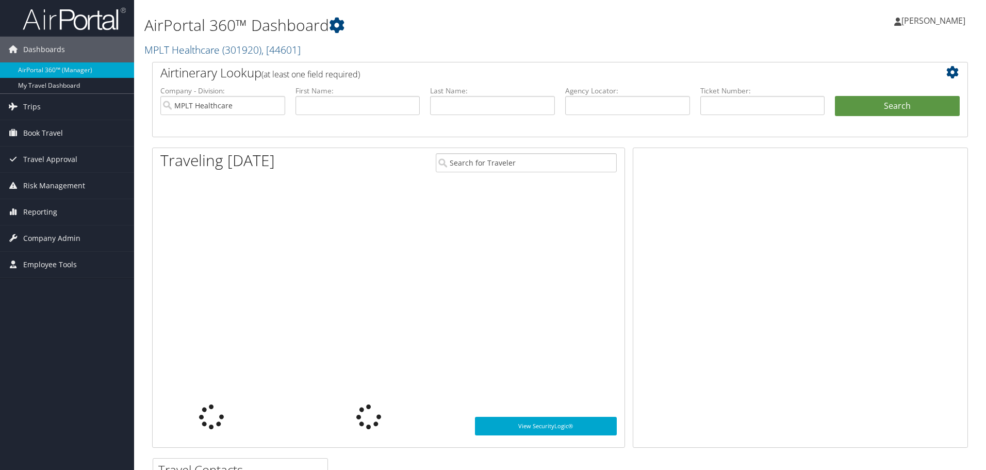  I want to click on span: Book Travel, so click(43, 133).